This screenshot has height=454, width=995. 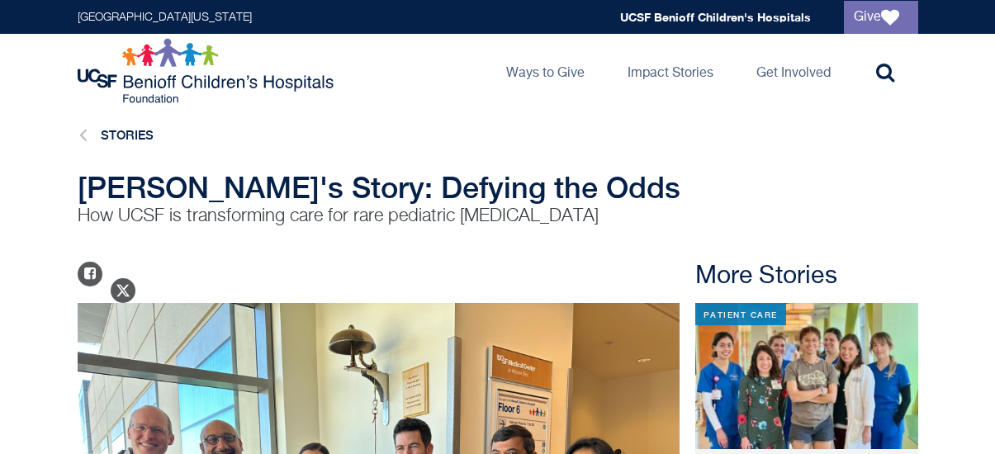 What do you see at coordinates (207, 71) in the screenshot?
I see `img: Logo for UCSF Benioff Children's Hospitals Foundation` at bounding box center [207, 71].